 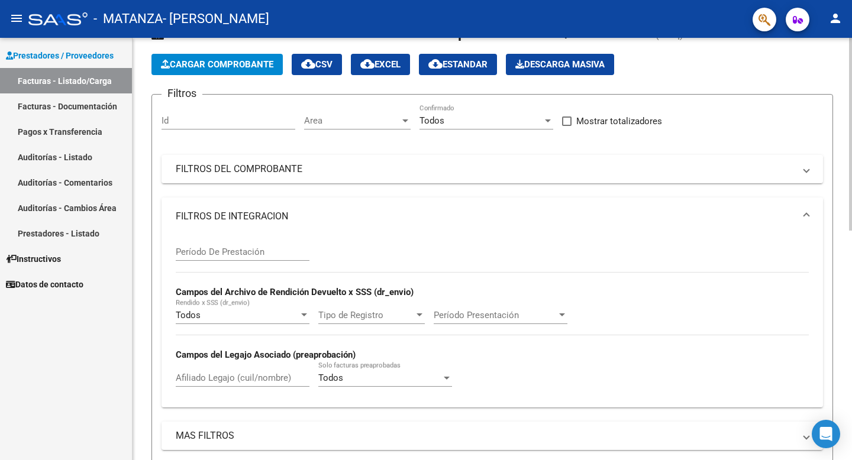 What do you see at coordinates (316, 64) in the screenshot?
I see `button: CSV` at bounding box center [316, 64].